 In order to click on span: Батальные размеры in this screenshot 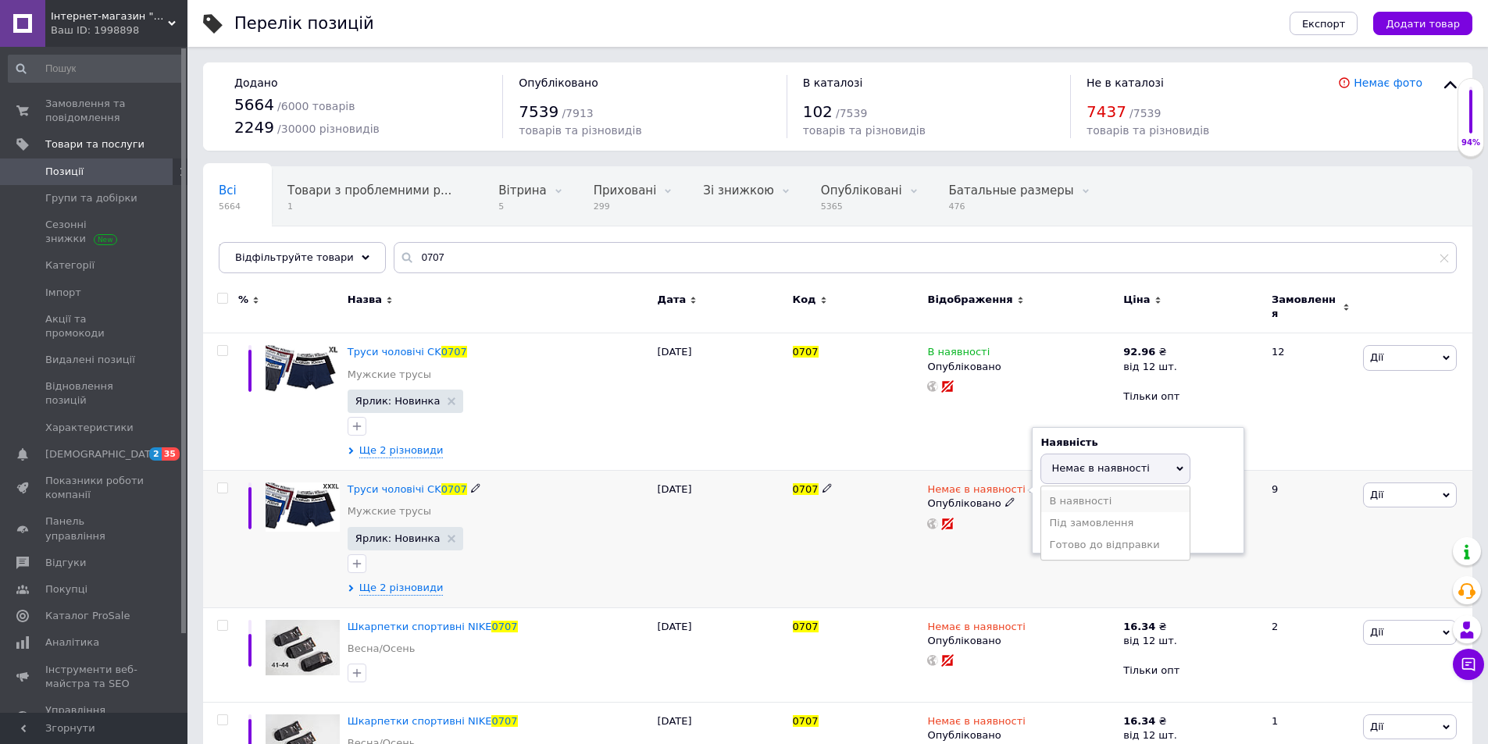, I will do `click(1012, 191)`.